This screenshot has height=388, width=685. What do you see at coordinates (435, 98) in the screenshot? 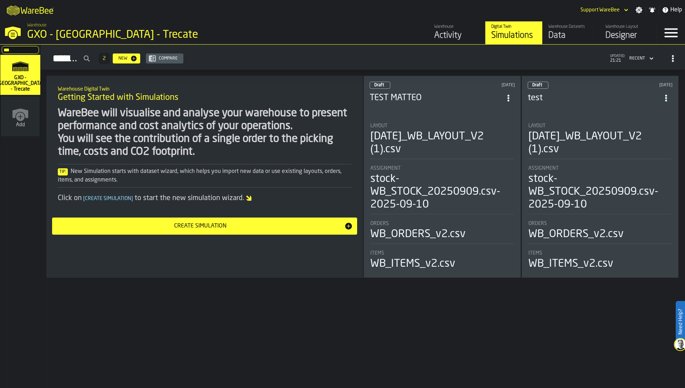
I see `div: TEST MATTEO` at bounding box center [435, 98].